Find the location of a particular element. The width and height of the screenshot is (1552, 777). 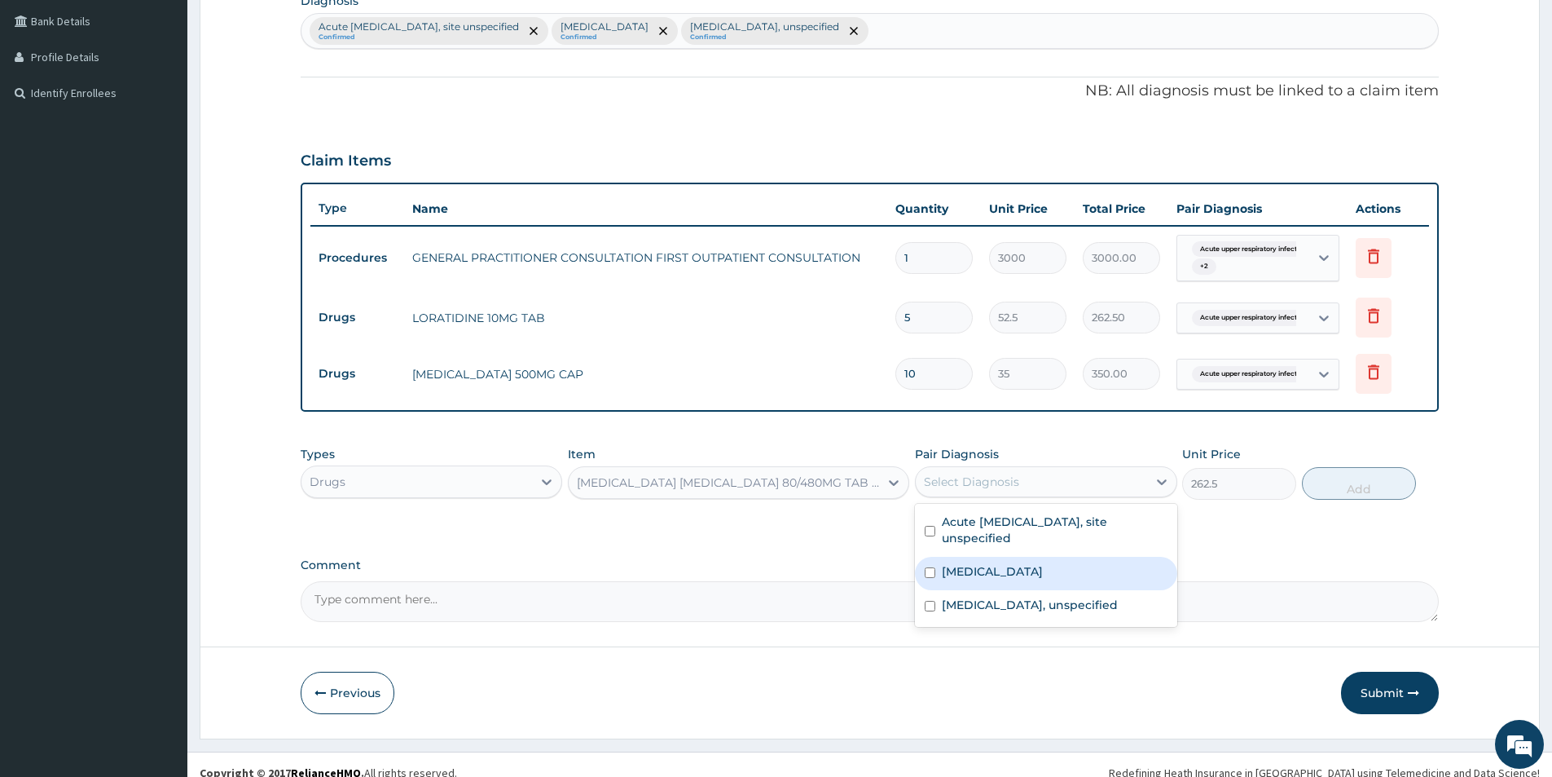

td: GENERAL PRACTITIONER CONSULTATION FIRST OUTPATIENT CONSULTATION is located at coordinates (645, 257).